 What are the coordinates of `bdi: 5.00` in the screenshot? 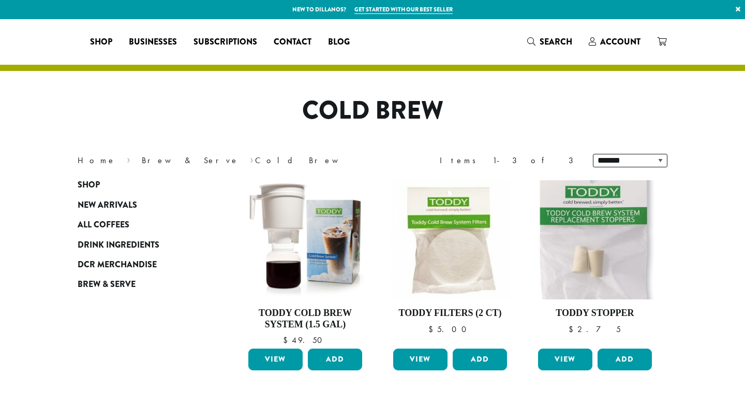 It's located at (450, 329).